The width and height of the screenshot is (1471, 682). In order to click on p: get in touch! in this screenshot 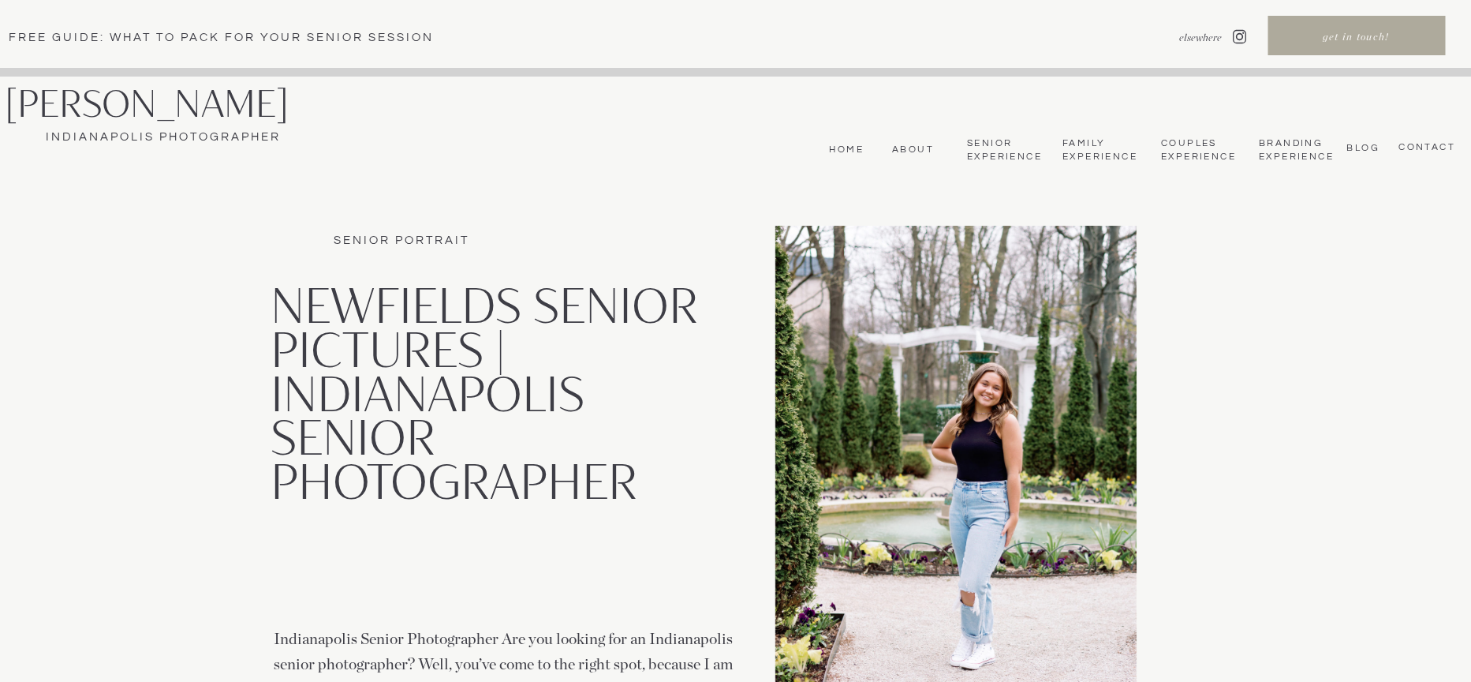, I will do `click(1356, 39)`.